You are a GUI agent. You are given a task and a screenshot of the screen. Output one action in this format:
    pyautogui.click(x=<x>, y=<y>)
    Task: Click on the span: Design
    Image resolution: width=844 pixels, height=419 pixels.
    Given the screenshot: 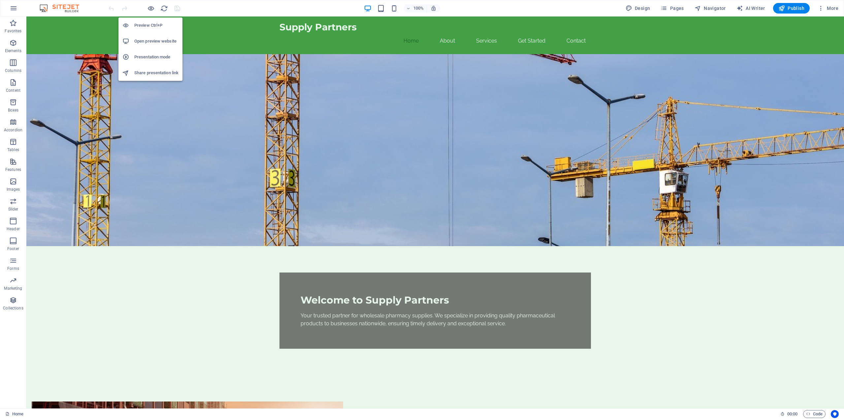 What is the action you would take?
    pyautogui.click(x=638, y=8)
    